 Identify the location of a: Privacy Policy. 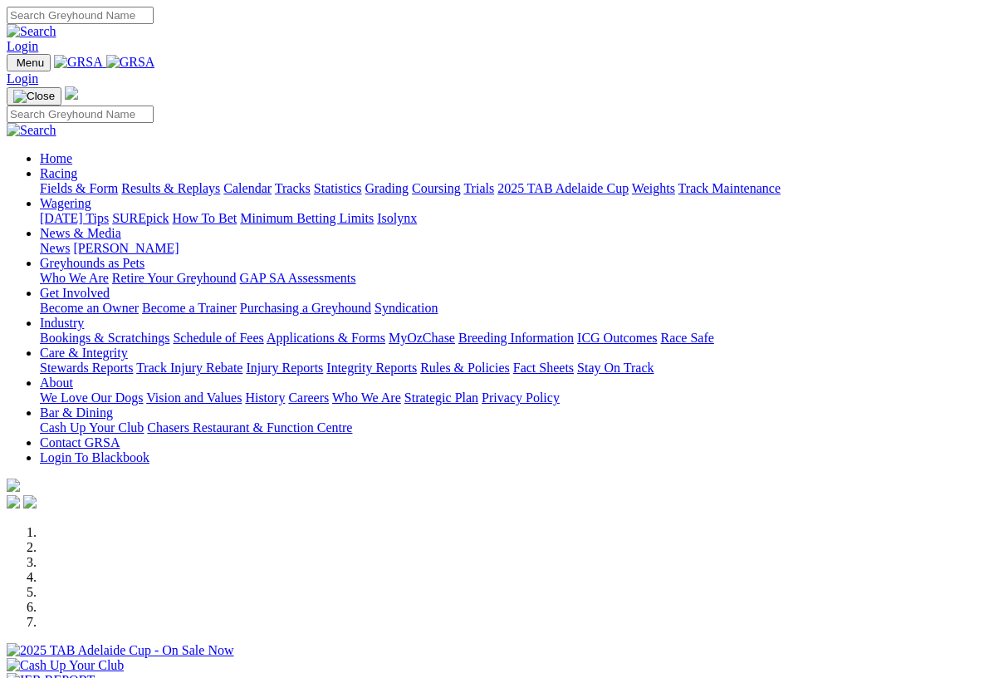
(521, 397).